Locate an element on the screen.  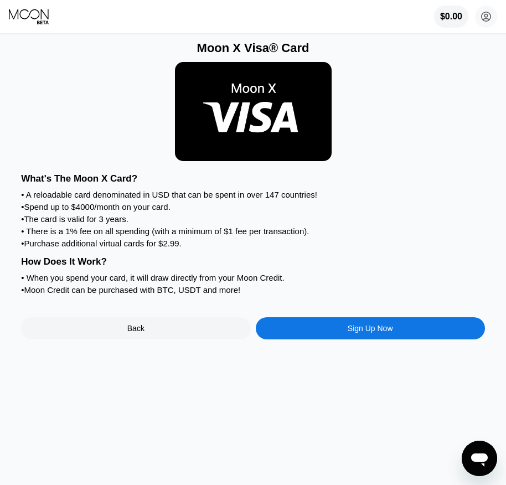
div: • The card is valid for 3 years. is located at coordinates (253, 219).